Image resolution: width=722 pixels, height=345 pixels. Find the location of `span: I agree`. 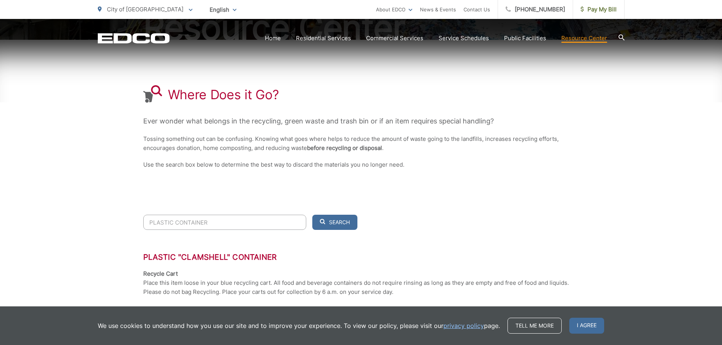

span: I agree is located at coordinates (587, 326).